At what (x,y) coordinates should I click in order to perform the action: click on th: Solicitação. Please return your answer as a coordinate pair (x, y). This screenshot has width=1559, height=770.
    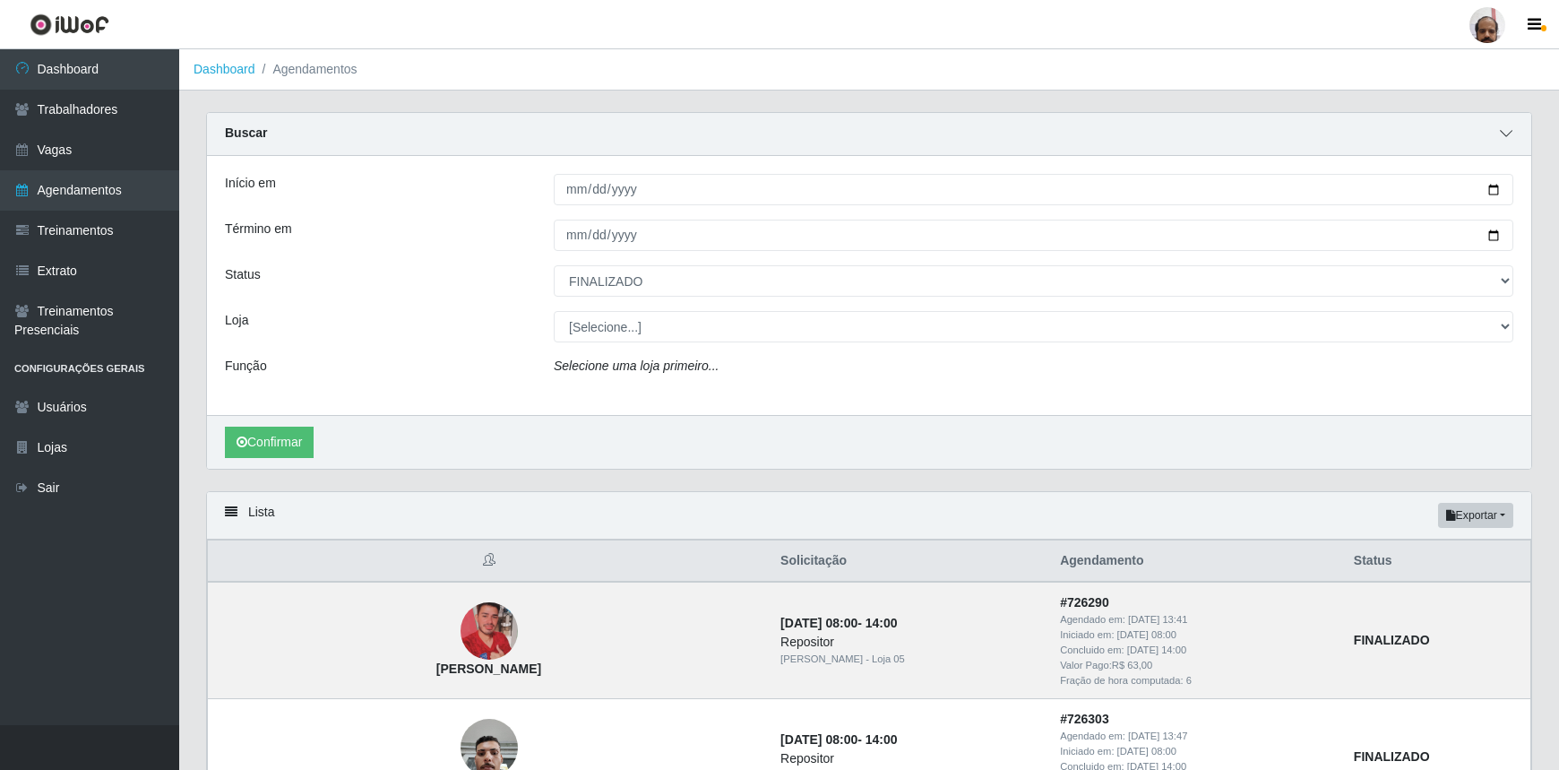
    Looking at the image, I should click on (909, 561).